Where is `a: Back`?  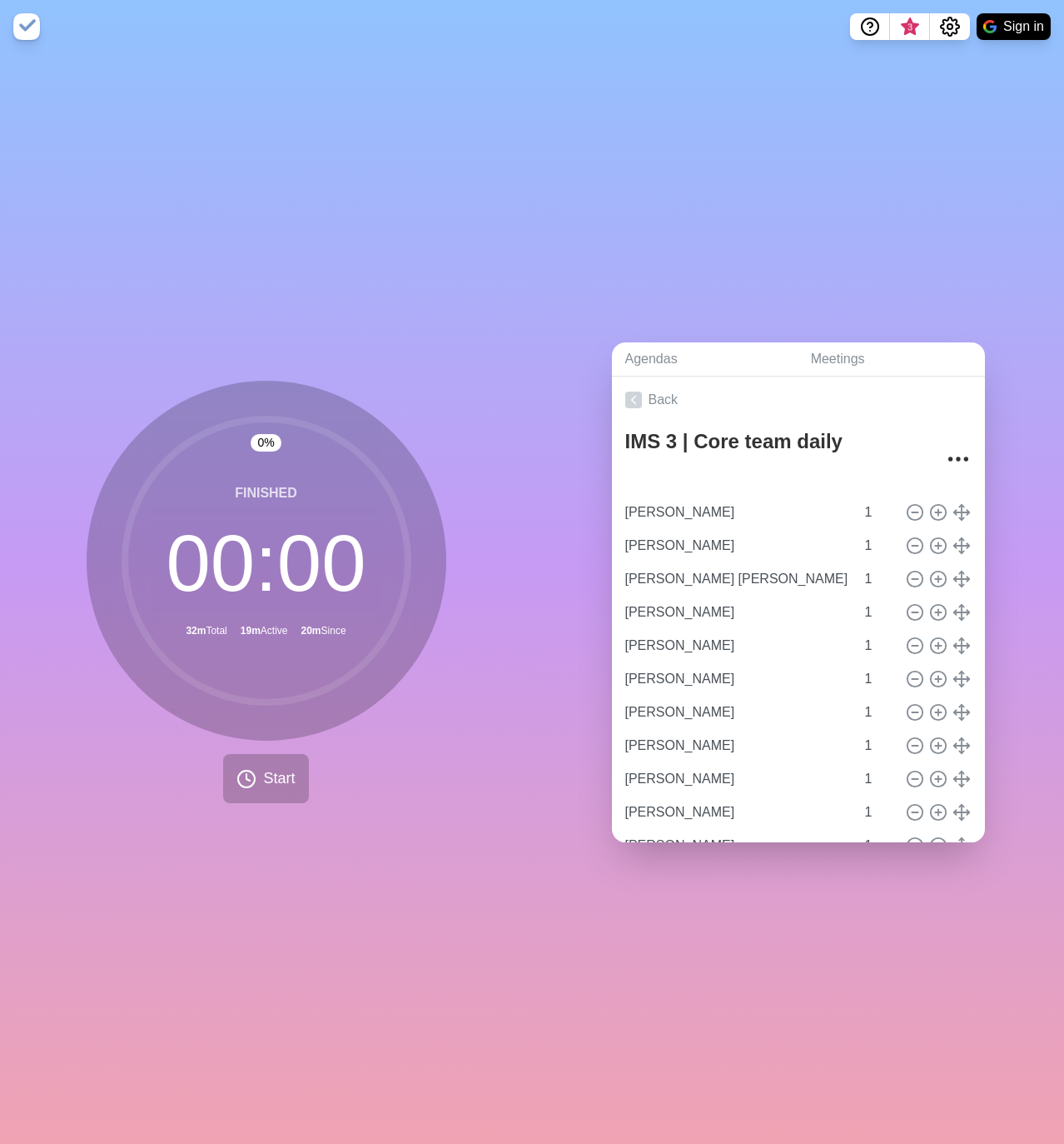
a: Back is located at coordinates (798, 400).